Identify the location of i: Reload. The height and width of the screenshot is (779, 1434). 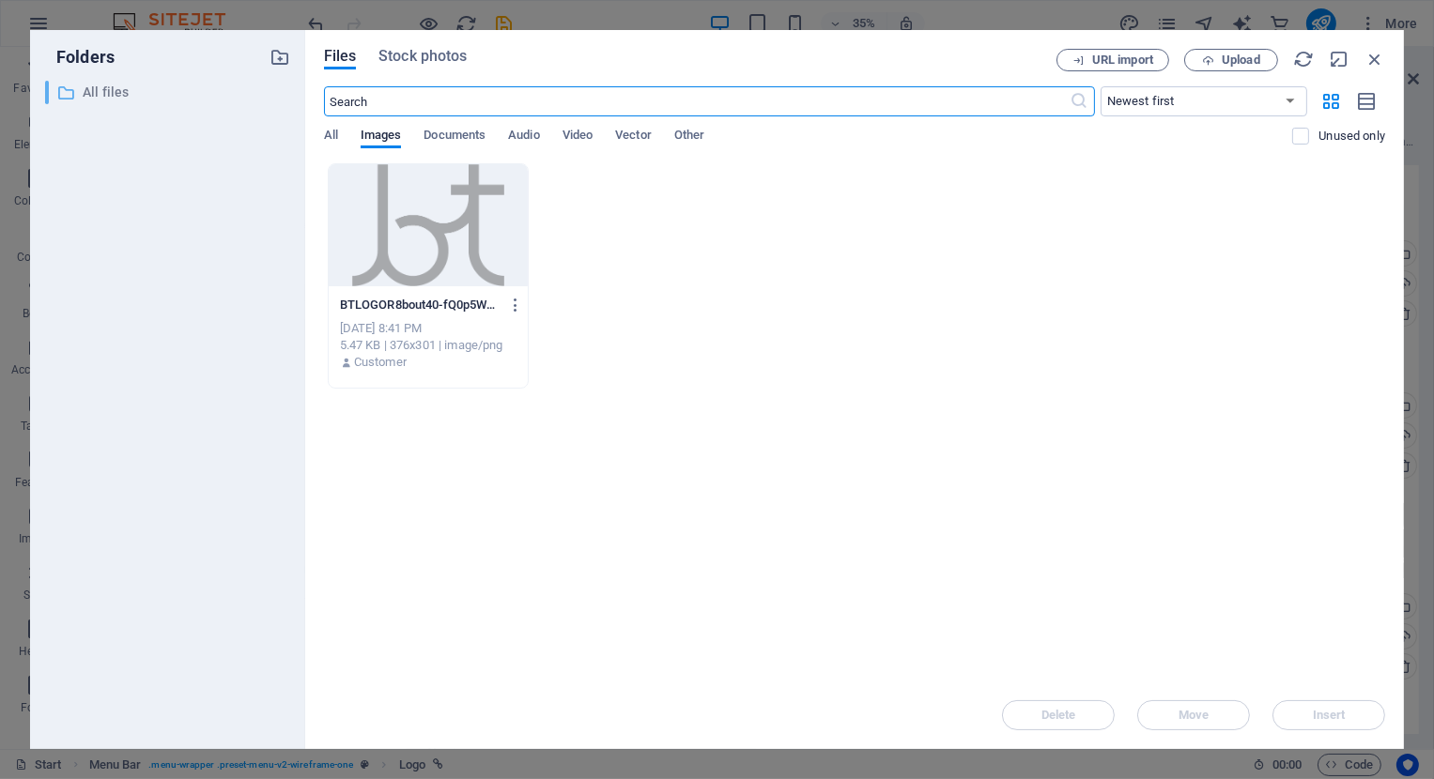
(1303, 59).